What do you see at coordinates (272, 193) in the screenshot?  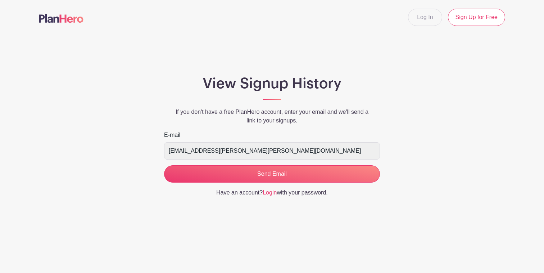 I see `p: Have an account? with your password.` at bounding box center [272, 193].